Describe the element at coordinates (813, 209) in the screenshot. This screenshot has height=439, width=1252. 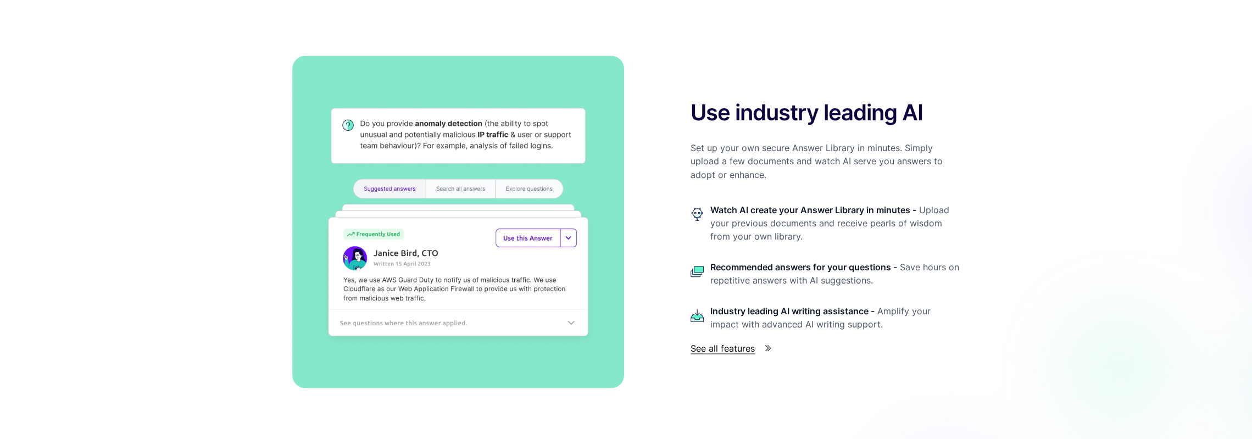
I see `dt: Watch AI create your Answer Library in minutes -` at that location.